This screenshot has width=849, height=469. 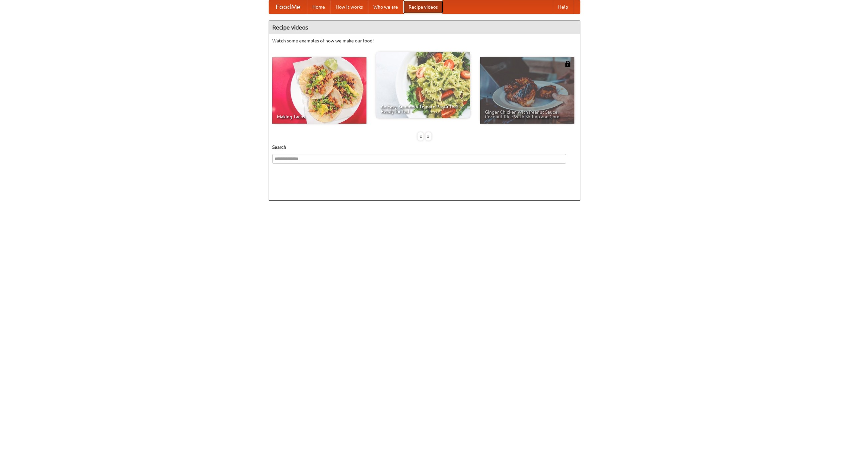 I want to click on h5: Search, so click(x=424, y=147).